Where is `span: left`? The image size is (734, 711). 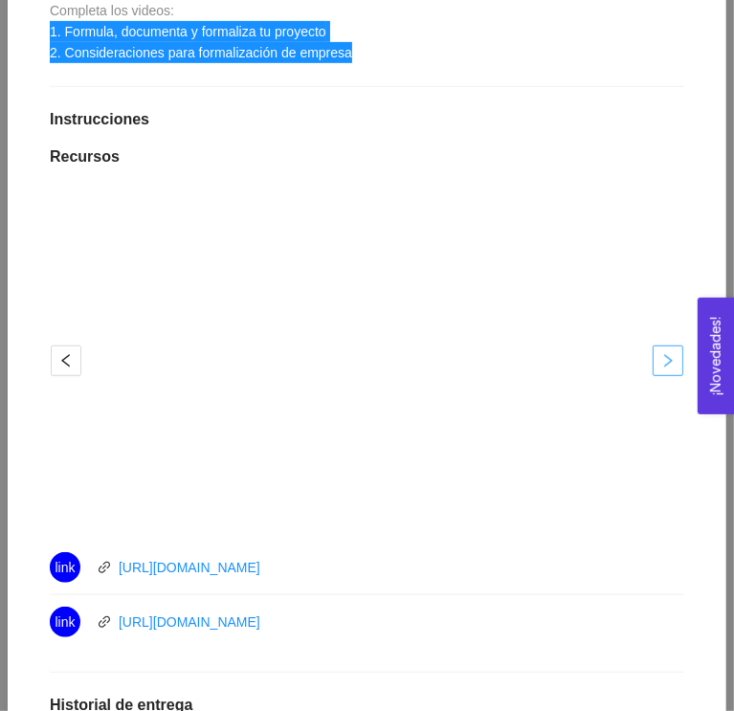 span: left is located at coordinates (66, 361).